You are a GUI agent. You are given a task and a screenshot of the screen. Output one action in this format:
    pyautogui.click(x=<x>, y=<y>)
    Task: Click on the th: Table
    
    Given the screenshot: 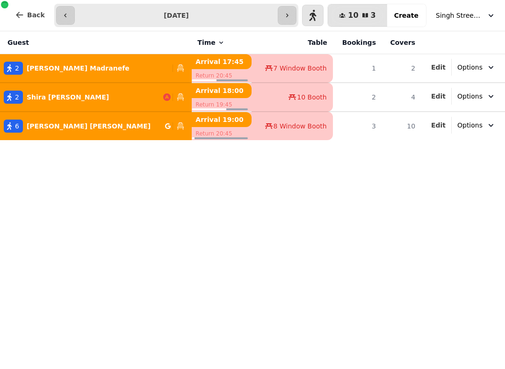 What is the action you would take?
    pyautogui.click(x=292, y=43)
    